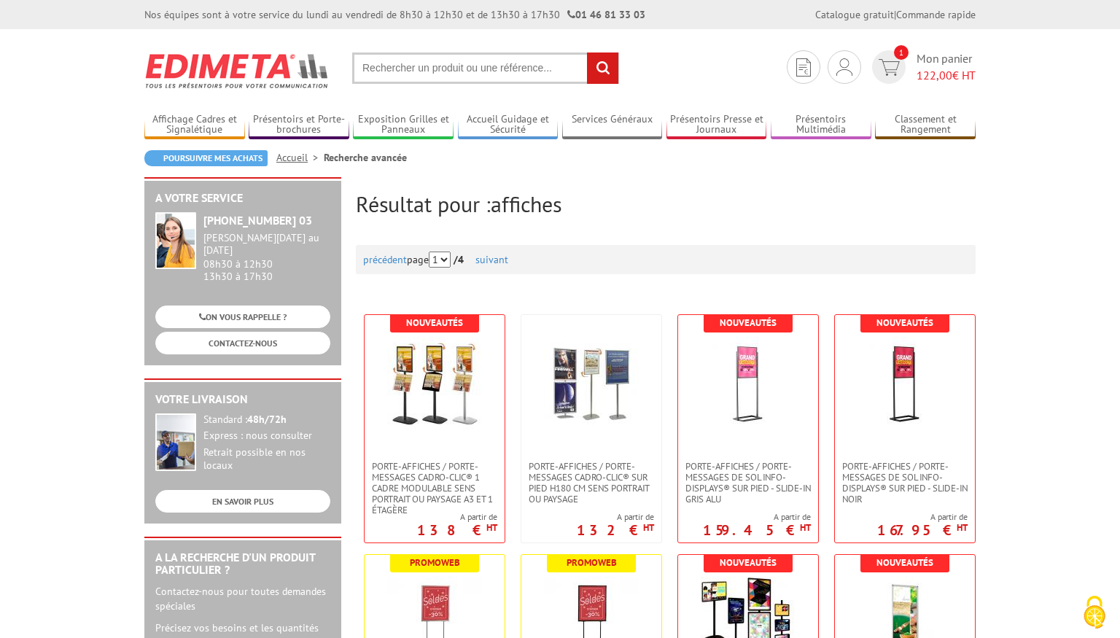  I want to click on strong: 01 46 81 33 03, so click(606, 15).